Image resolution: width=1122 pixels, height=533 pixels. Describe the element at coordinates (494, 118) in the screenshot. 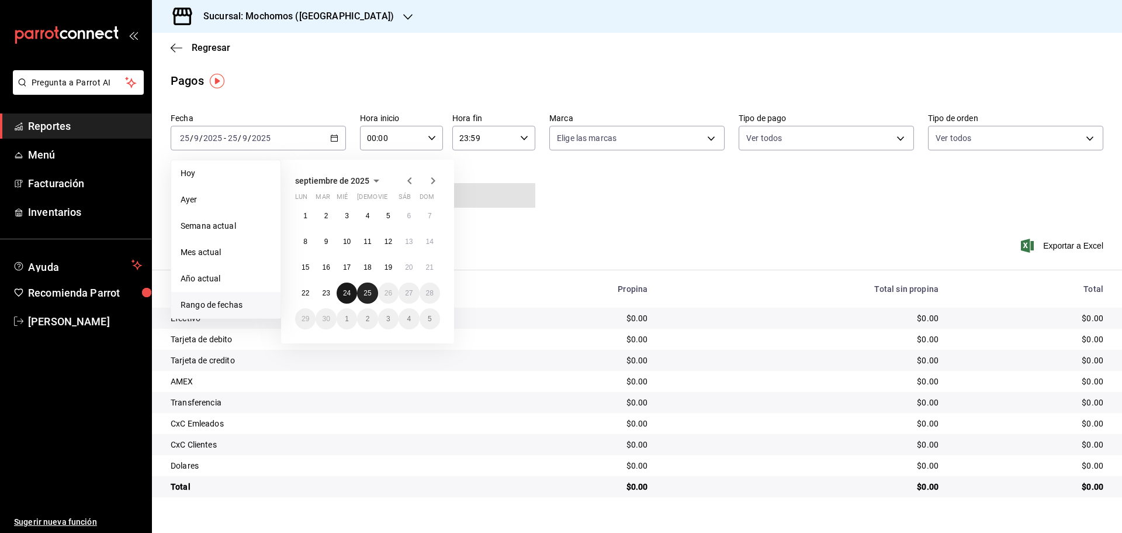

I see `label: Hora fin` at that location.